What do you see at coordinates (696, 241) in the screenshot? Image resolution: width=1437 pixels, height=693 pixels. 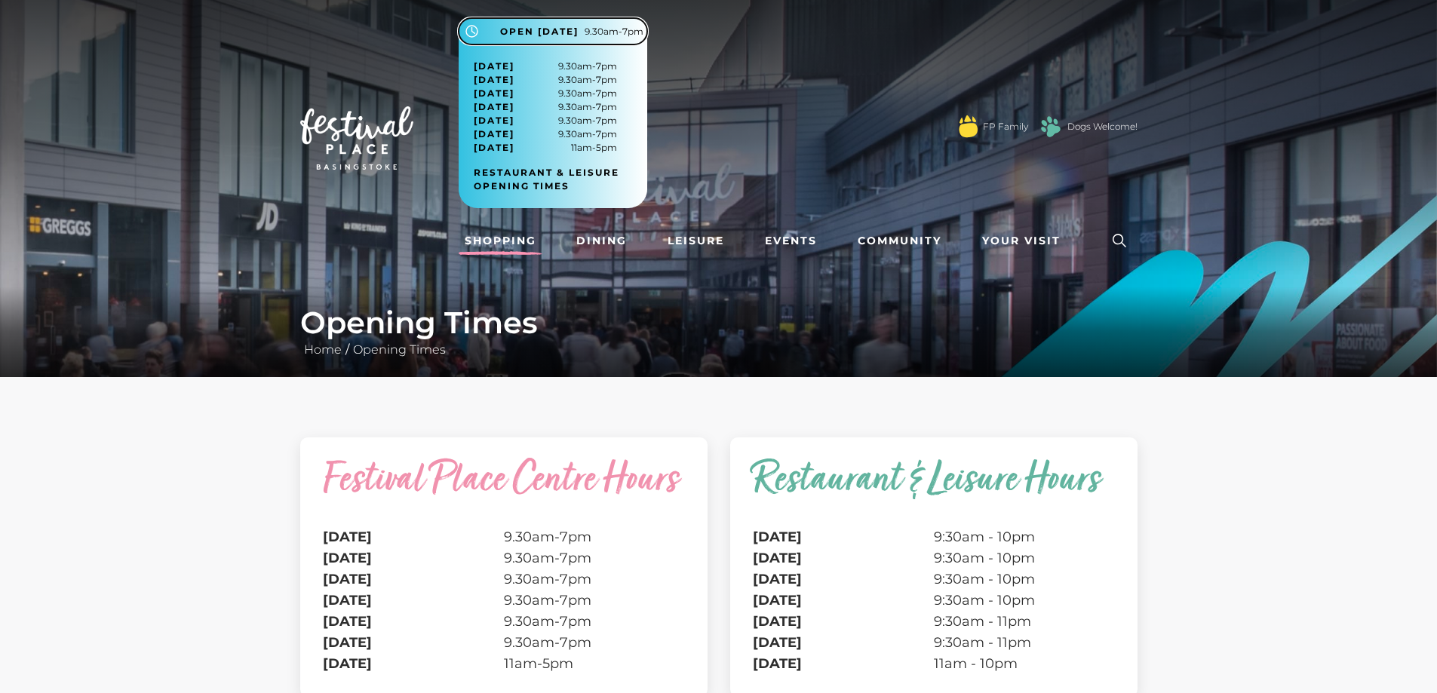 I see `a: Leisure` at bounding box center [696, 241].